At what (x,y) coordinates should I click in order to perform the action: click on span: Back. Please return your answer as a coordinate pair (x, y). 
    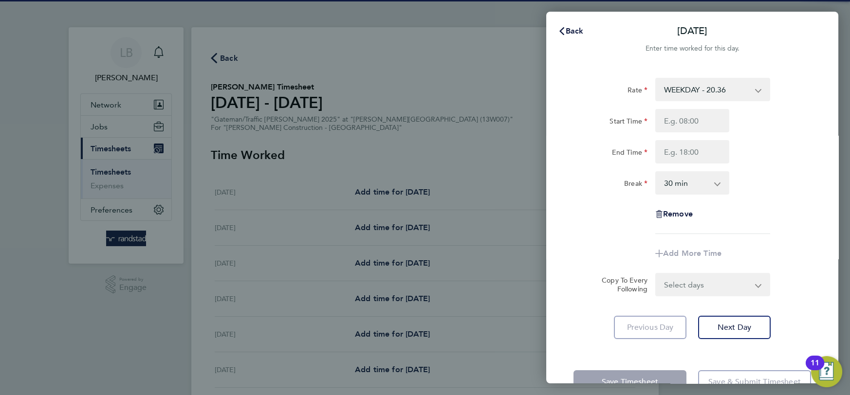
    Looking at the image, I should click on (575, 31).